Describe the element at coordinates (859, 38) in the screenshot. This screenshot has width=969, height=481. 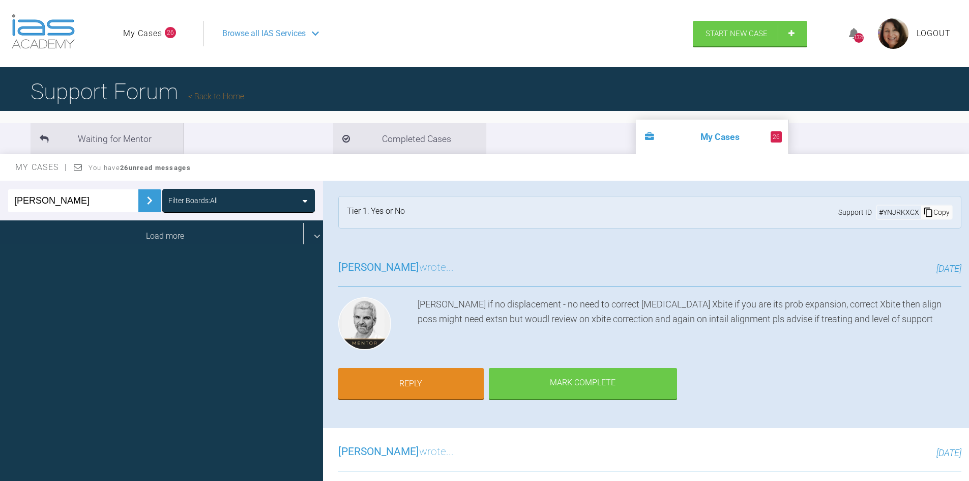
I see `div: 1326` at that location.